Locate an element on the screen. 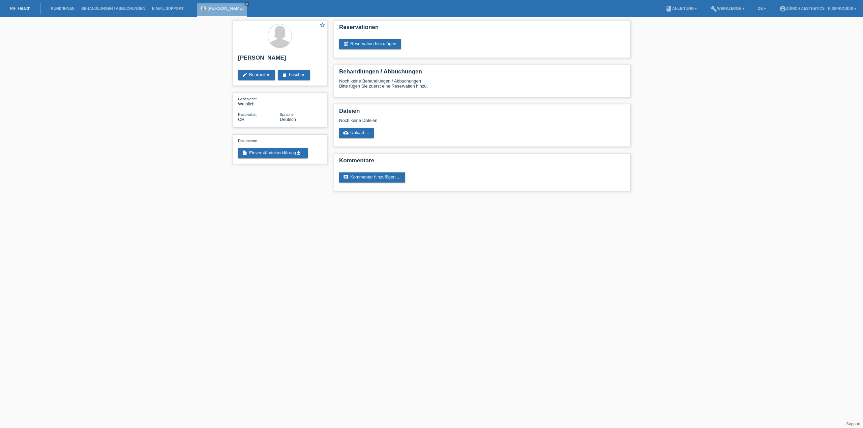 The height and width of the screenshot is (428, 863). i: delete is located at coordinates (285, 75).